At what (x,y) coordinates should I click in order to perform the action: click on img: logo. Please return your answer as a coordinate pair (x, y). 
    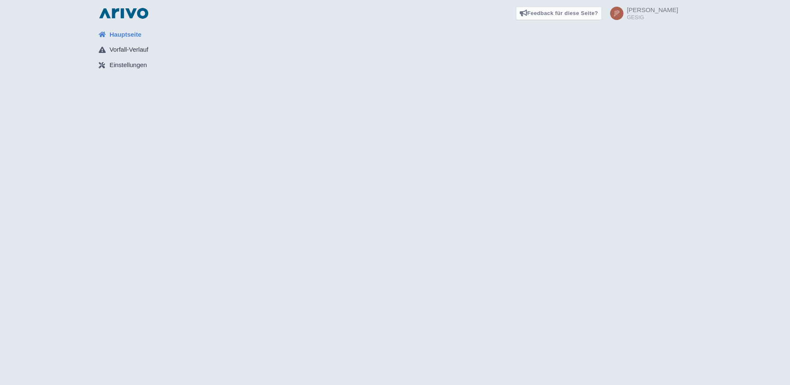
    Looking at the image, I should click on (124, 13).